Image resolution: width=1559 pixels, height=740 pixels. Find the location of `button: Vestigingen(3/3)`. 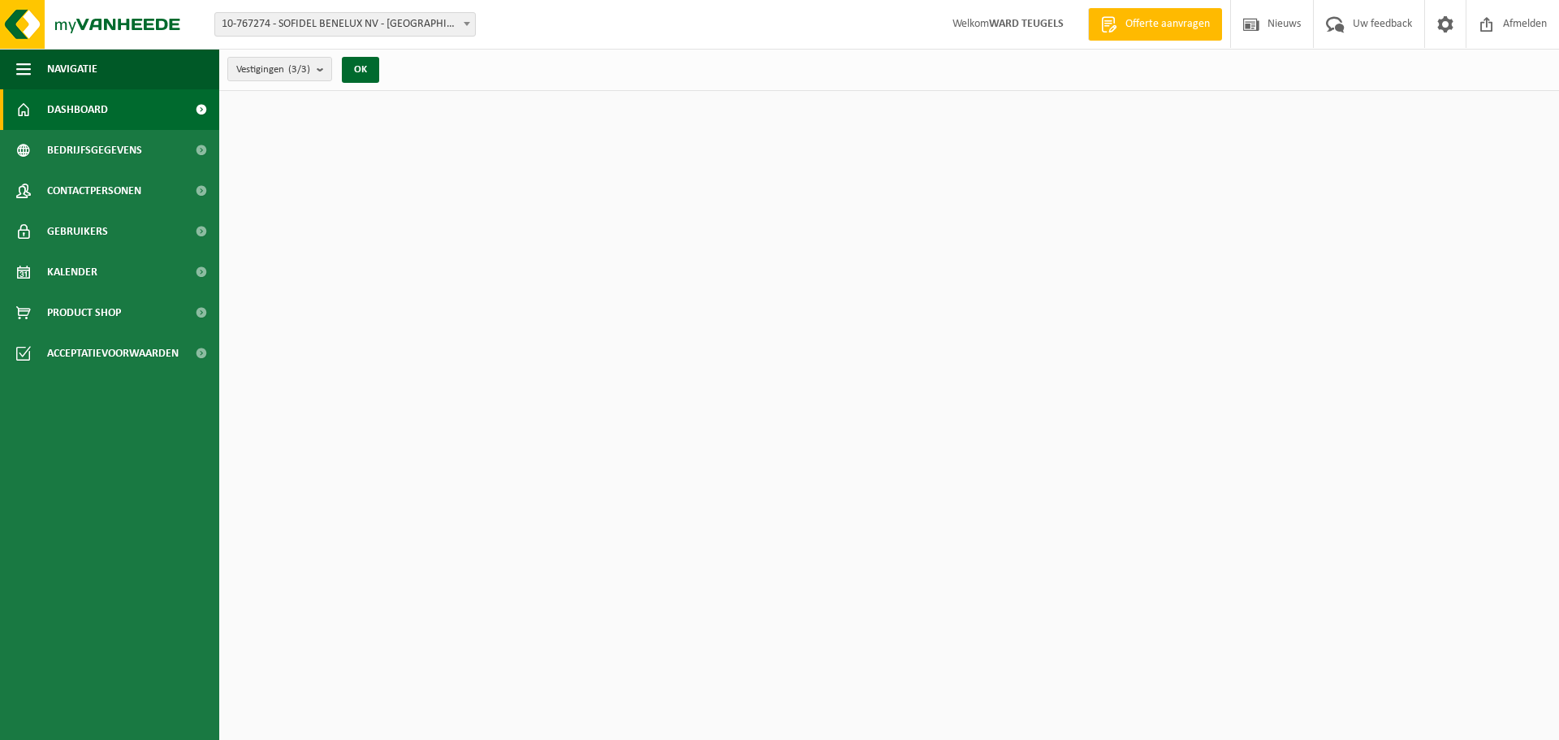

button: Vestigingen(3/3) is located at coordinates (279, 69).